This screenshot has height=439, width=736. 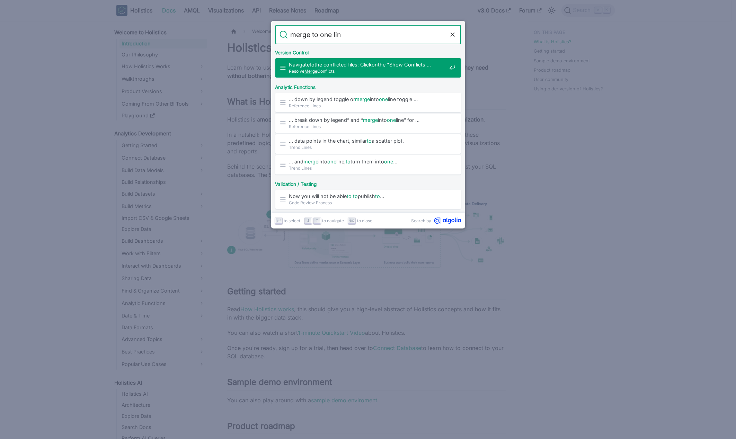 I want to click on span: … data points in the chart, similar a scatter plot., so click(x=368, y=141).